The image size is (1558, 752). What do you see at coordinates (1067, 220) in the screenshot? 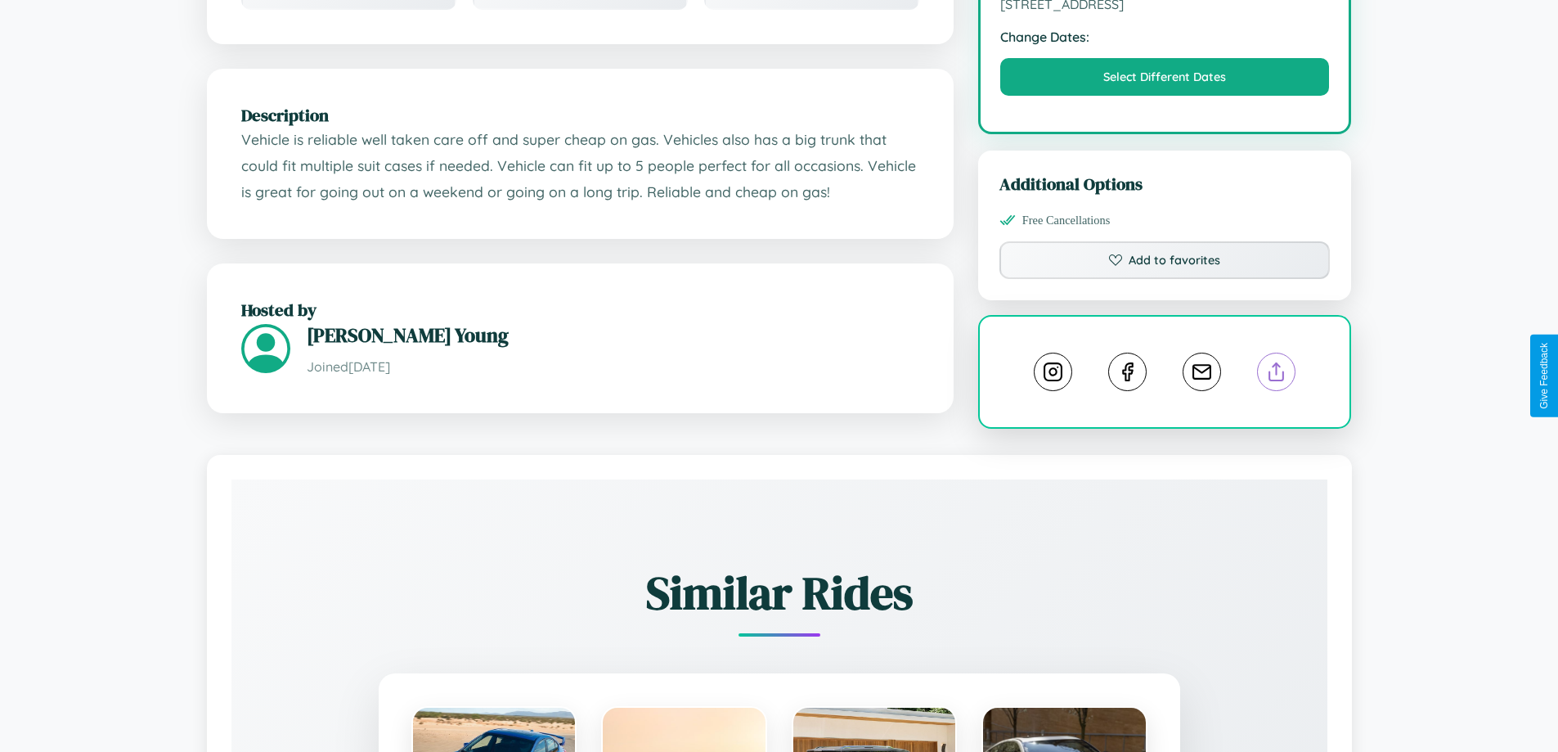
I see `span: Free Cancellations` at bounding box center [1067, 220].